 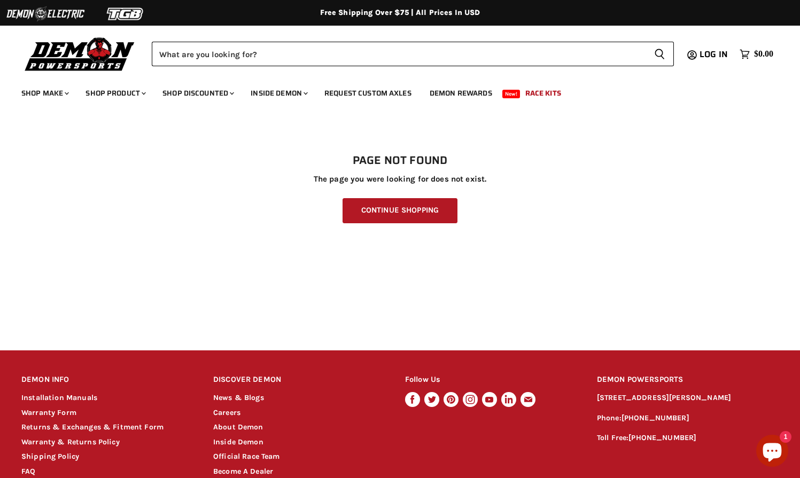 What do you see at coordinates (28, 471) in the screenshot?
I see `a: FAQ` at bounding box center [28, 471].